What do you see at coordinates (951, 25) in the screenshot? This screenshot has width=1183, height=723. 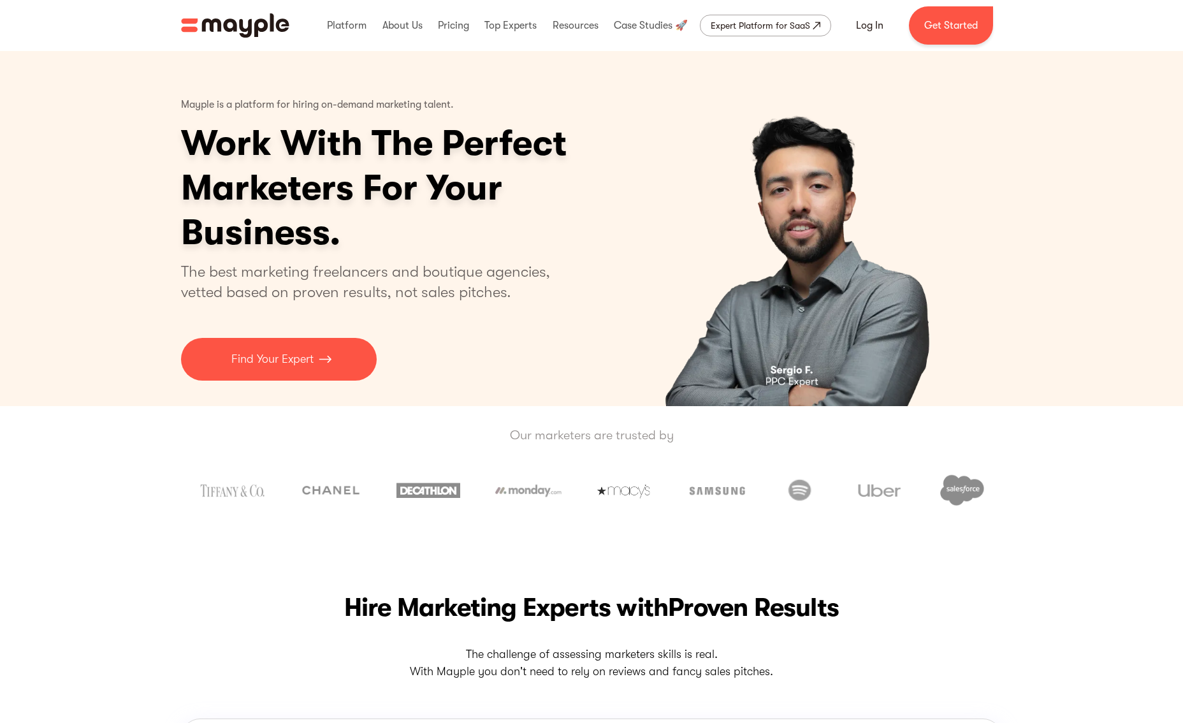 I see `a: Get Started` at bounding box center [951, 25].